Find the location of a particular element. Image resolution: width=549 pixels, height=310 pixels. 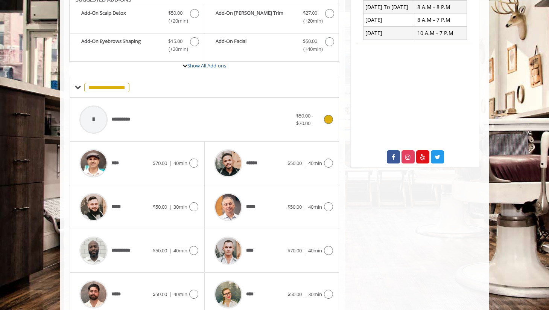

label: Add-On Scalp Detox is located at coordinates (137, 18).